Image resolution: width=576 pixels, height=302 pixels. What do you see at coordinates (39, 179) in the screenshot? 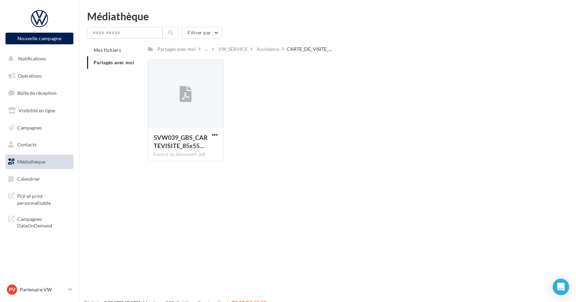
I see `a: Calendrier` at bounding box center [39, 179].